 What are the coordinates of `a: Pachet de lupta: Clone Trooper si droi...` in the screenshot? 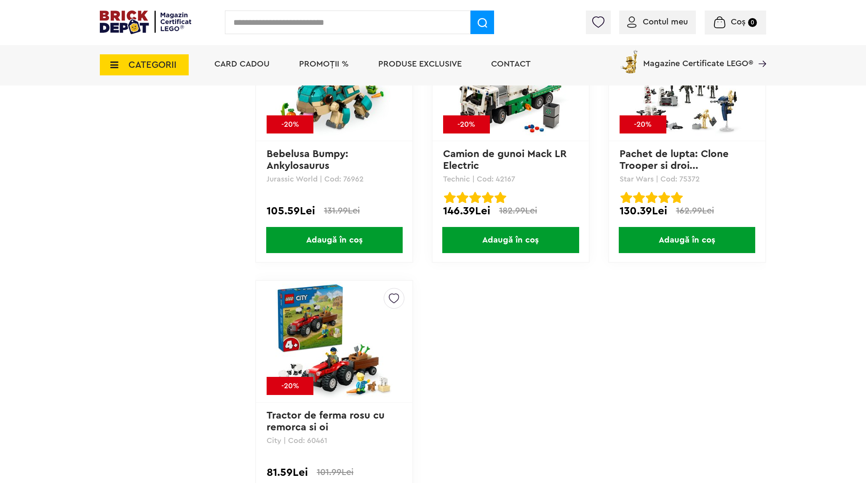 It's located at (675, 160).